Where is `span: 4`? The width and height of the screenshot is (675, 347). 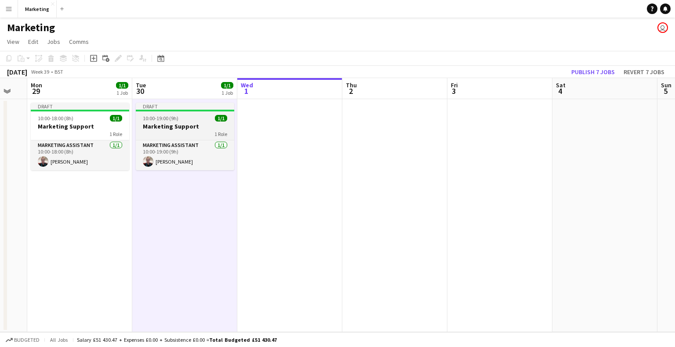
span: 4 is located at coordinates (559, 91).